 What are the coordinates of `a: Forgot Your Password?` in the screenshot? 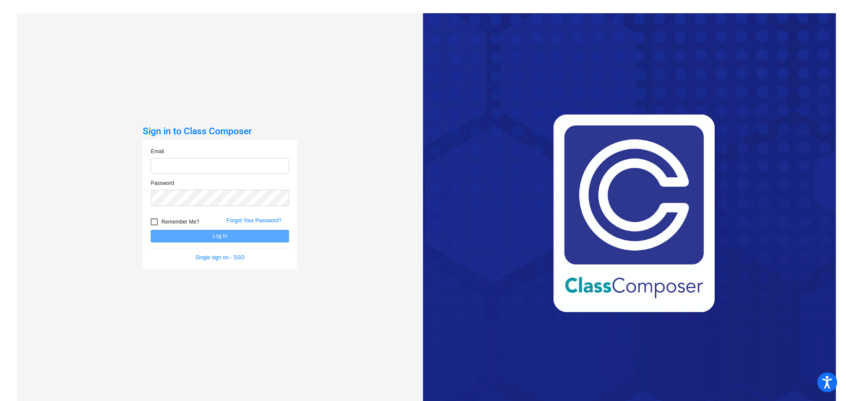 It's located at (254, 221).